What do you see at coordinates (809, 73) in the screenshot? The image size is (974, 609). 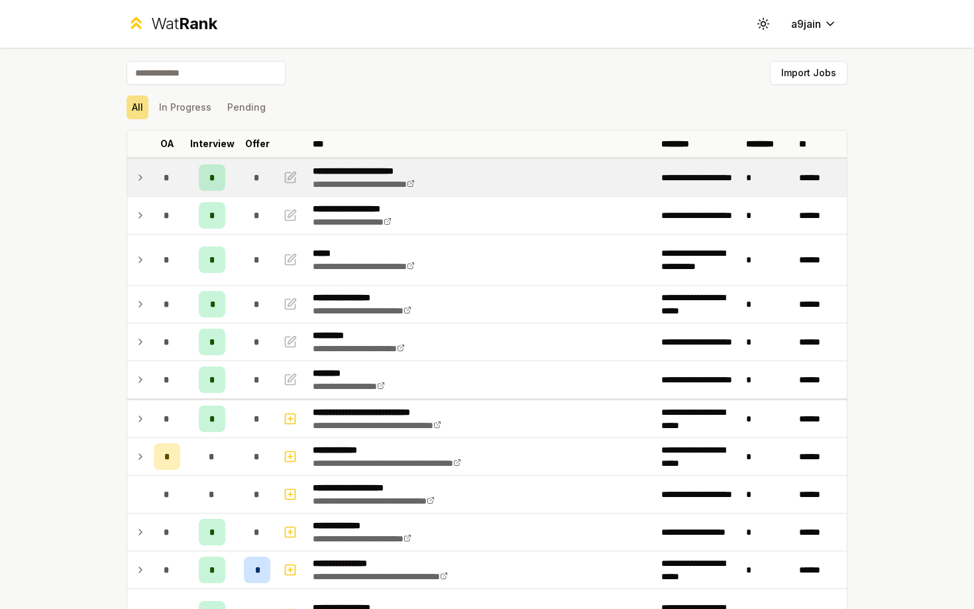 I see `button: Import Jobs` at bounding box center [809, 73].